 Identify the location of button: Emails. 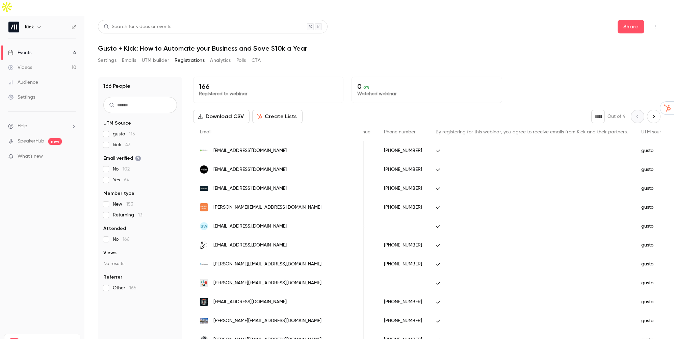
(129, 60).